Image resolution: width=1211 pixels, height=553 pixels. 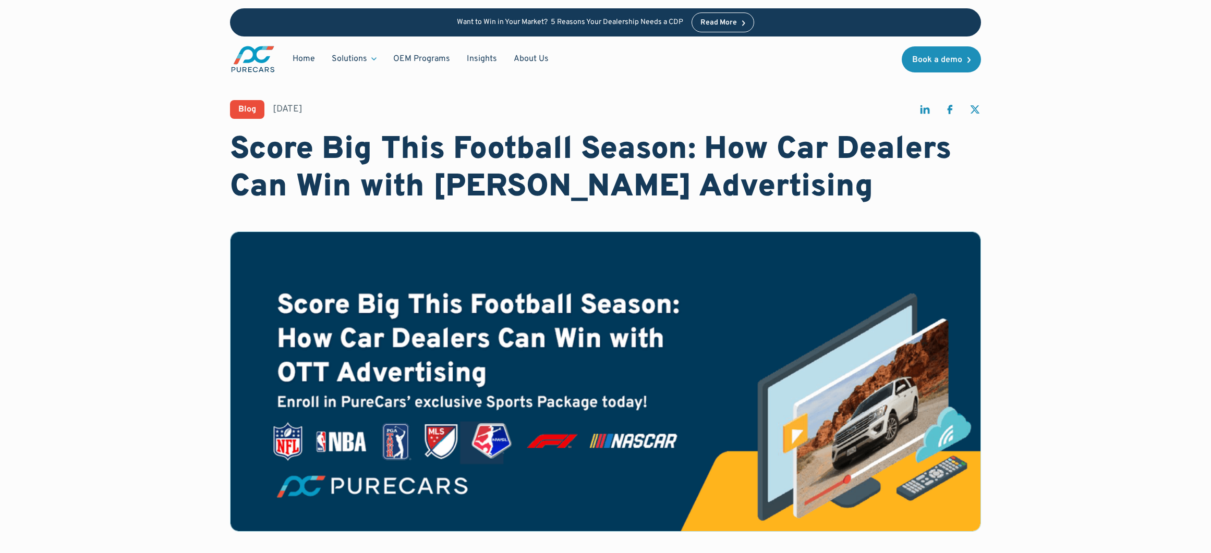 What do you see at coordinates (723, 22) in the screenshot?
I see `a: Read More` at bounding box center [723, 22].